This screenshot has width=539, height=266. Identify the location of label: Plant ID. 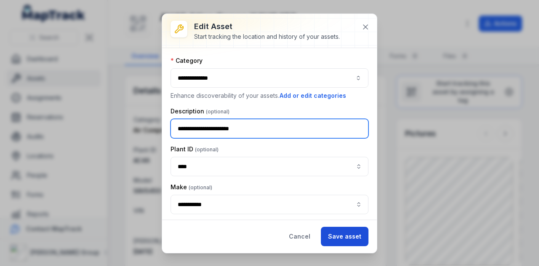
(195, 149).